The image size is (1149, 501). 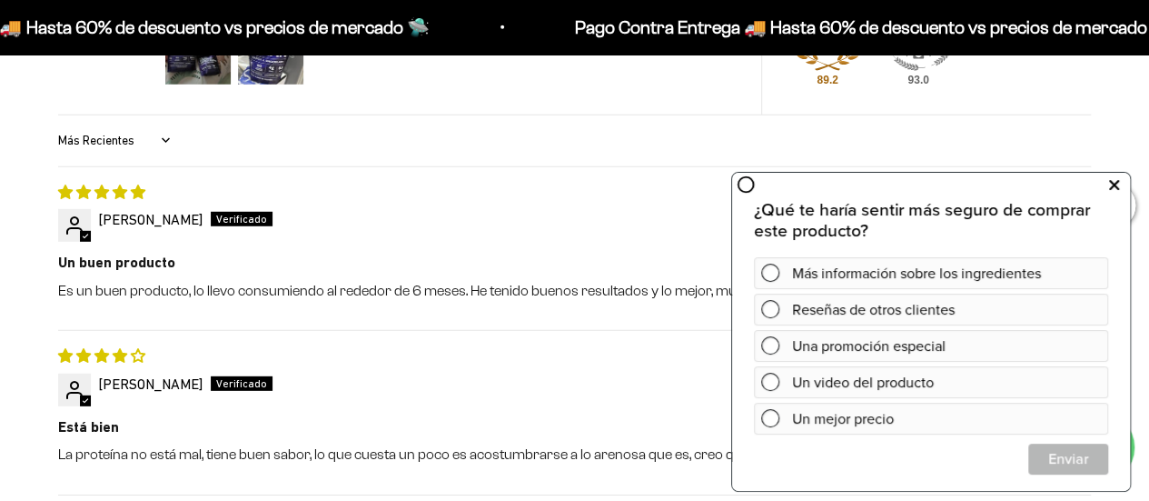 I want to click on div: Un video del producto, so click(x=199, y=211).